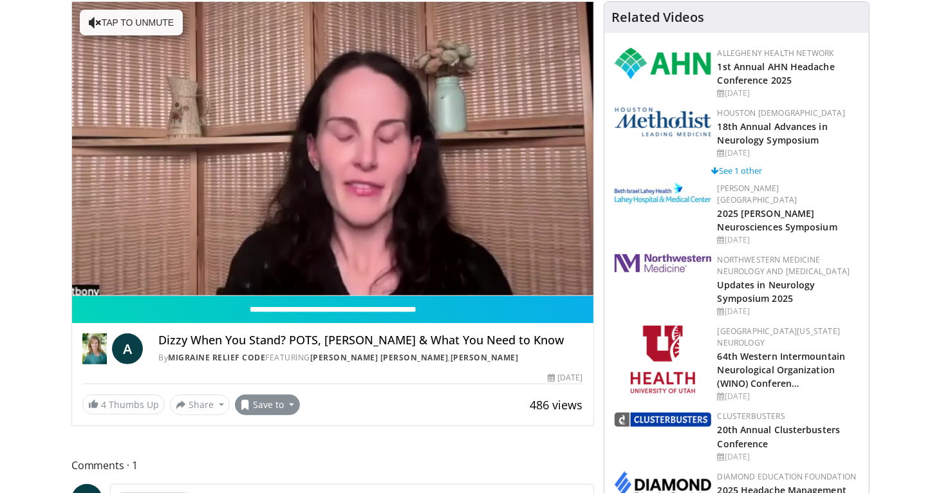  Describe the element at coordinates (127, 349) in the screenshot. I see `a: A` at that location.